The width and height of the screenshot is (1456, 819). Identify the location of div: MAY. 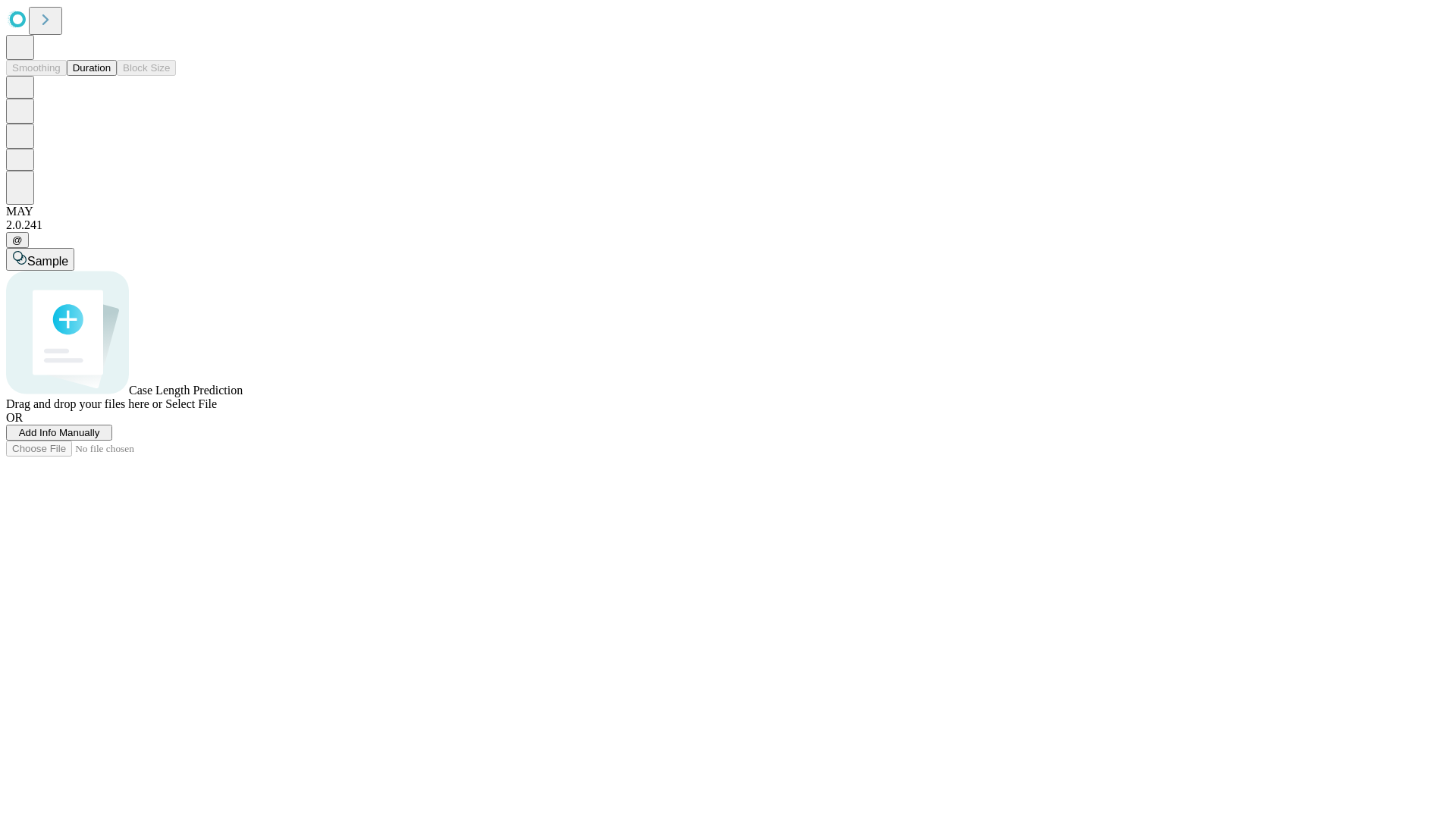
(728, 212).